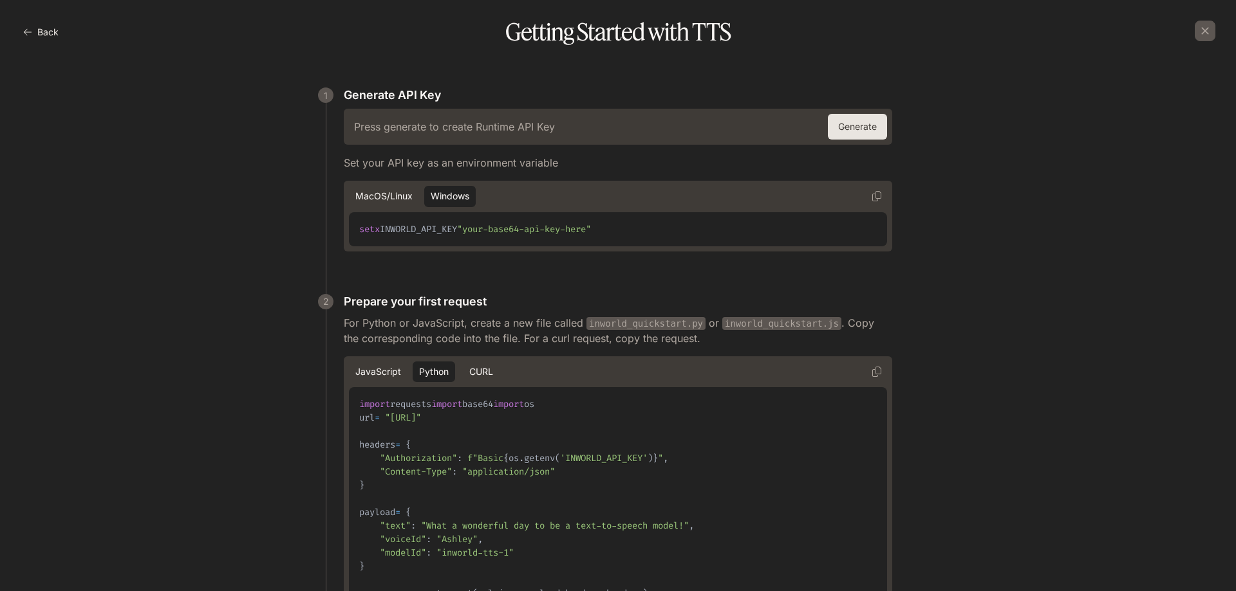 The width and height of the screenshot is (1236, 591). Describe the element at coordinates (618, 32) in the screenshot. I see `h1: Getting Started with TTS` at that location.